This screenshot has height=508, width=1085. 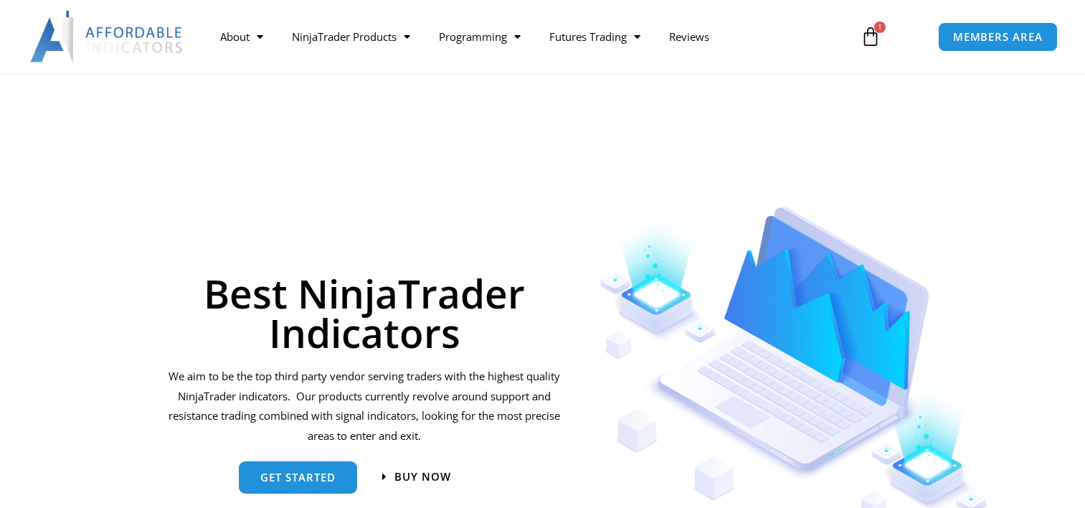 I want to click on a: 1, so click(x=871, y=37).